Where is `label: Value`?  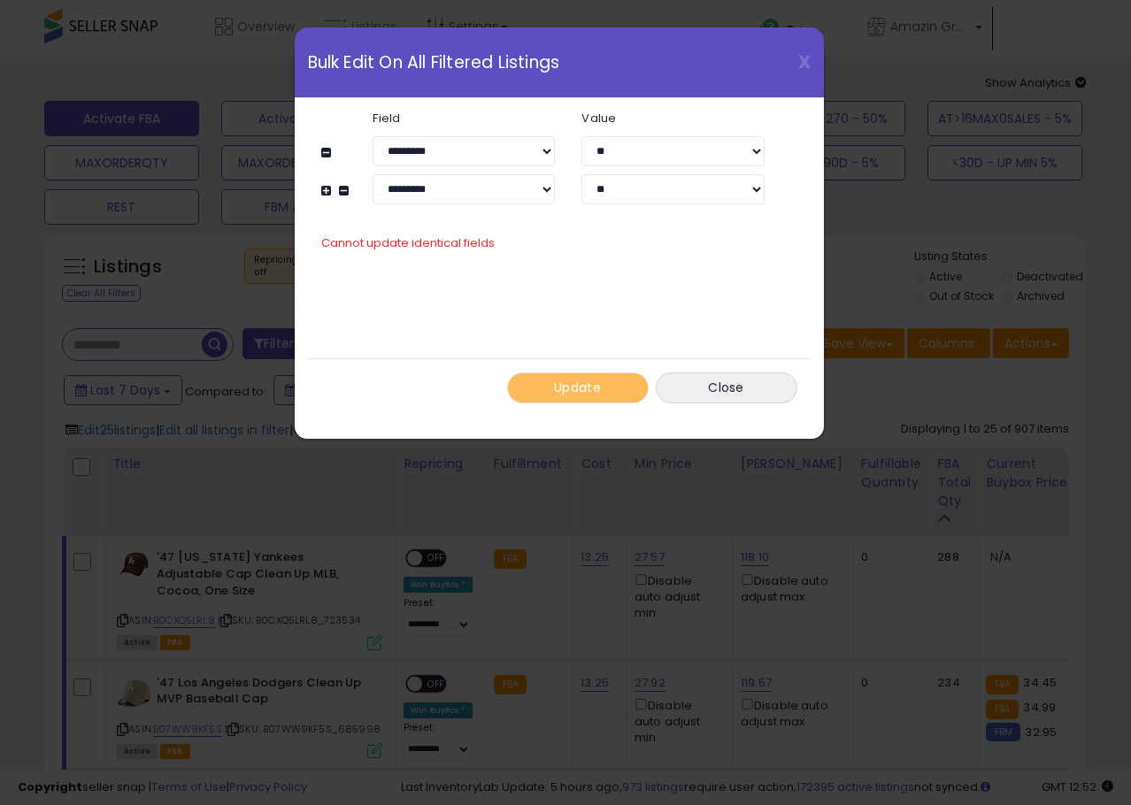 label: Value is located at coordinates (673, 118).